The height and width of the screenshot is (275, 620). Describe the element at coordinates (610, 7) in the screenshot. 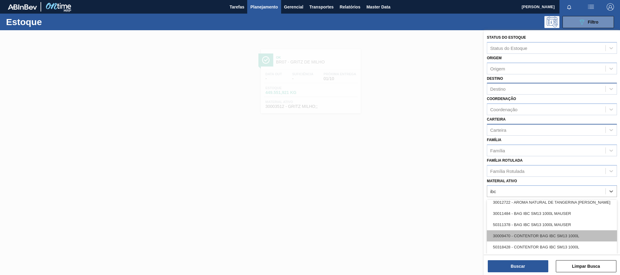

I see `img: Logout` at that location.